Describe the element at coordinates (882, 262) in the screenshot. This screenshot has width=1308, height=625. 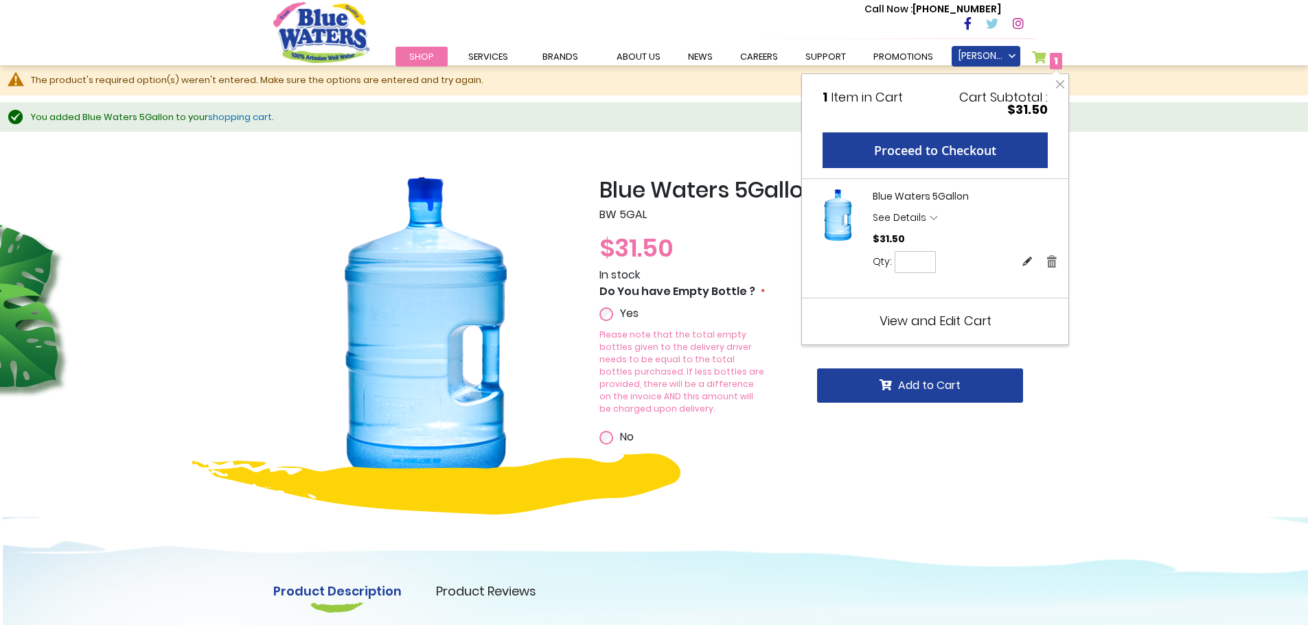
I see `label: Qty` at that location.